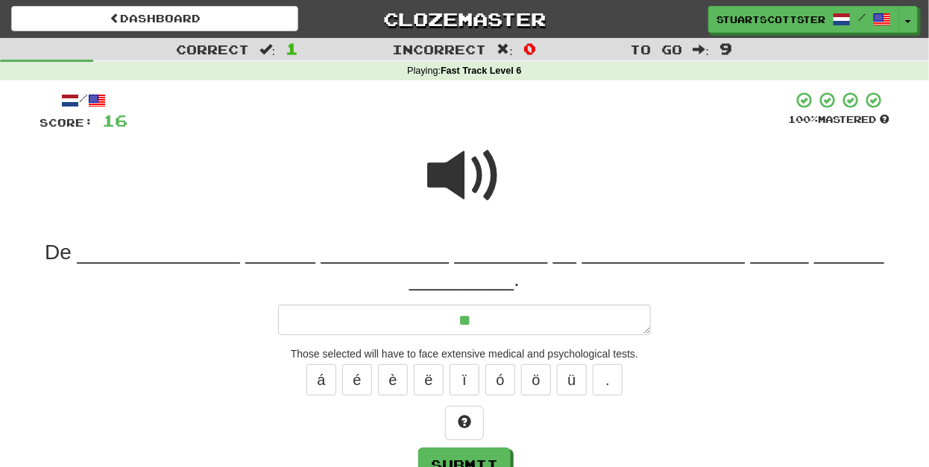  What do you see at coordinates (291, 48) in the screenshot?
I see `span: 1` at bounding box center [291, 48].